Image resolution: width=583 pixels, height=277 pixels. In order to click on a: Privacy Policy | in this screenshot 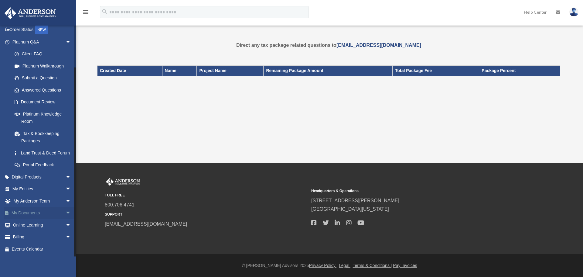, I will do `click(324, 265)`.